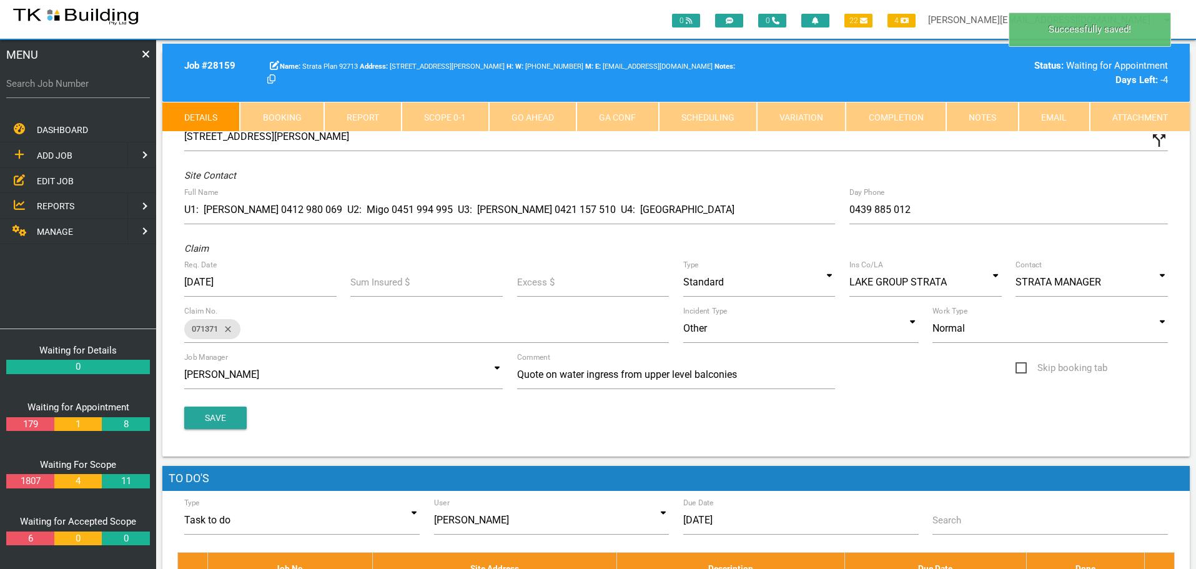 The width and height of the screenshot is (1196, 569). Describe the element at coordinates (200, 265) in the screenshot. I see `label: Req. Date` at that location.